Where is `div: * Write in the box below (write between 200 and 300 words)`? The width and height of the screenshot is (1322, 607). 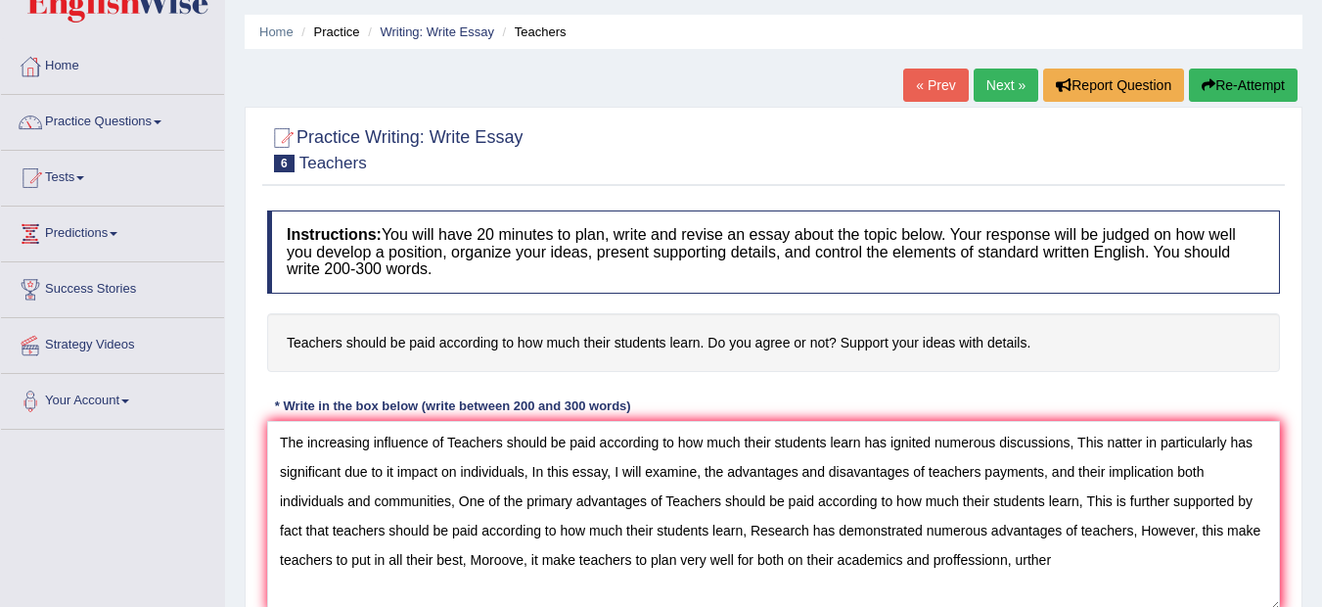 div: * Write in the box below (write between 200 and 300 words) is located at coordinates (452, 405).